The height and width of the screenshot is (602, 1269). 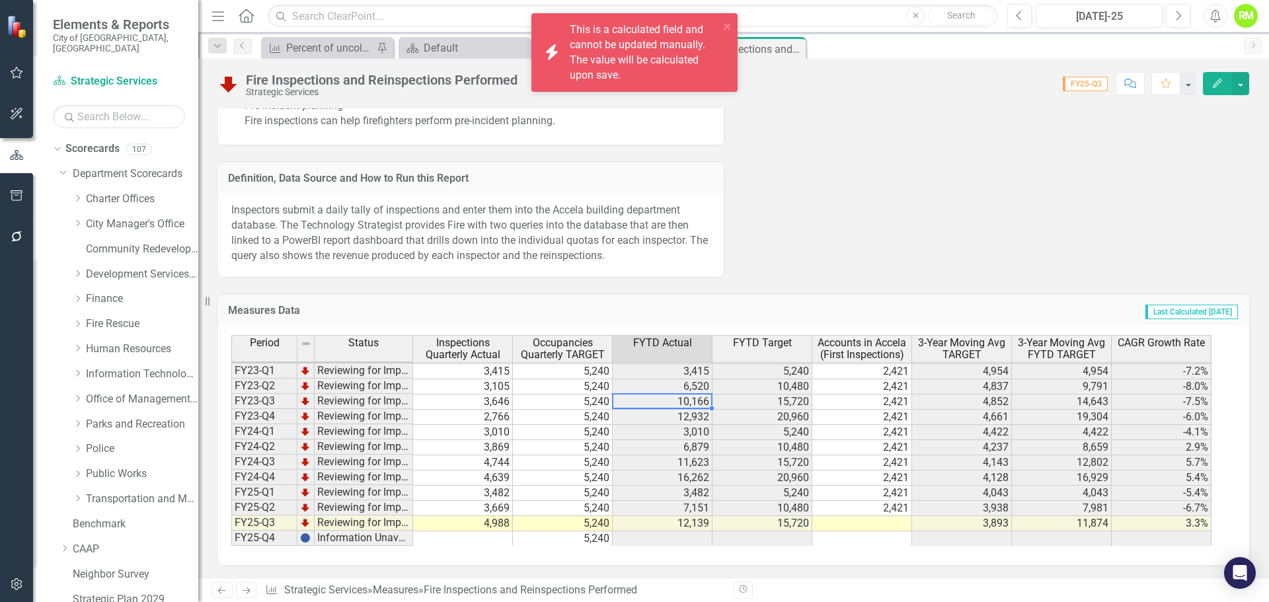 What do you see at coordinates (142, 424) in the screenshot?
I see `a: Parks and Recreation` at bounding box center [142, 424].